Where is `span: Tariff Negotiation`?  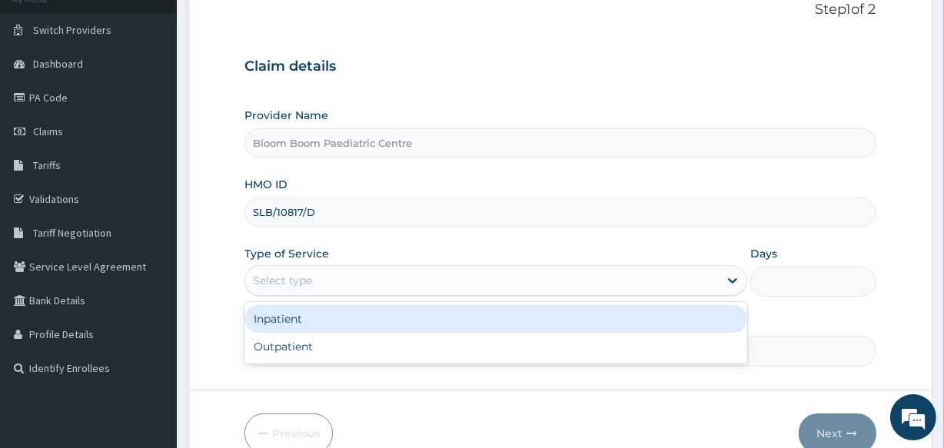
span: Tariff Negotiation is located at coordinates (72, 233).